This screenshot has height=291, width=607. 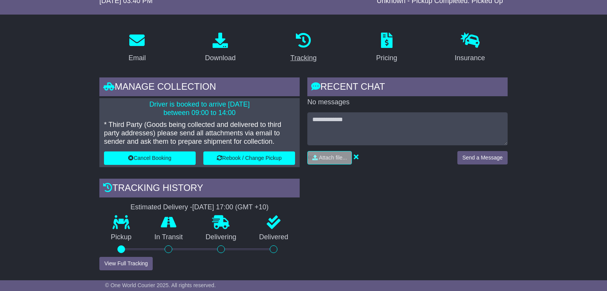 What do you see at coordinates (220, 48) in the screenshot?
I see `a: Download` at bounding box center [220, 48].